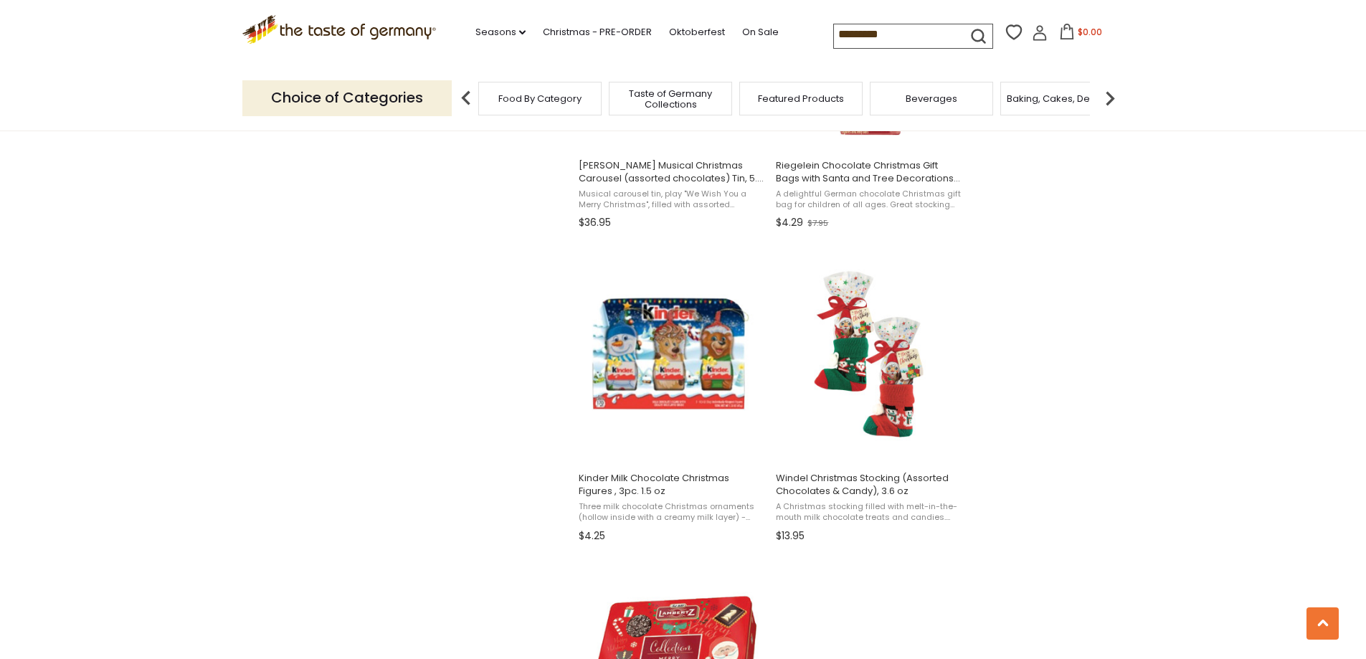  Describe the element at coordinates (670, 99) in the screenshot. I see `span: Taste of Germany Collections` at that location.